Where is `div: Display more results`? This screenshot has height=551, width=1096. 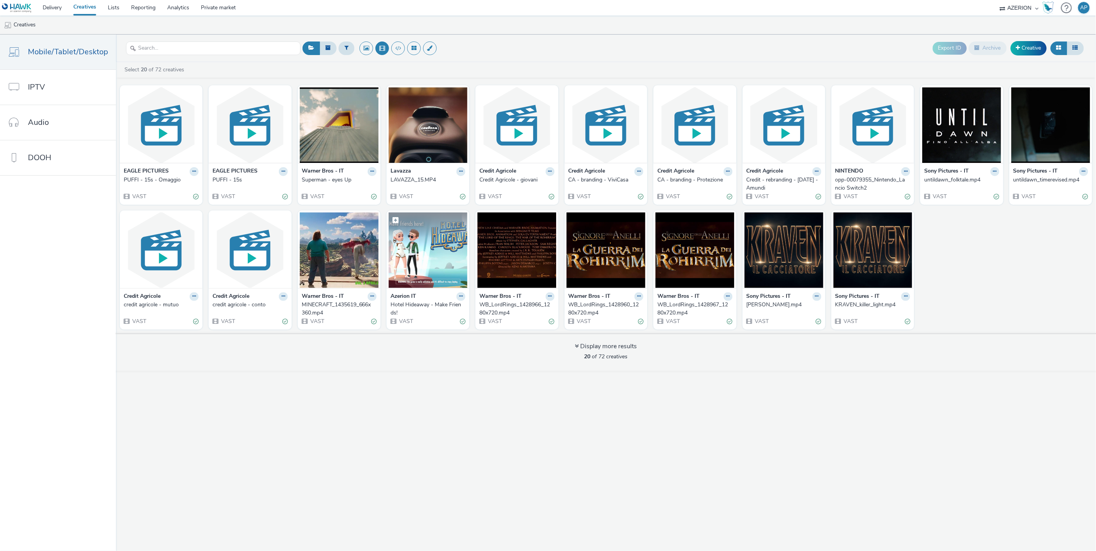
div: Display more results is located at coordinates (606, 346).